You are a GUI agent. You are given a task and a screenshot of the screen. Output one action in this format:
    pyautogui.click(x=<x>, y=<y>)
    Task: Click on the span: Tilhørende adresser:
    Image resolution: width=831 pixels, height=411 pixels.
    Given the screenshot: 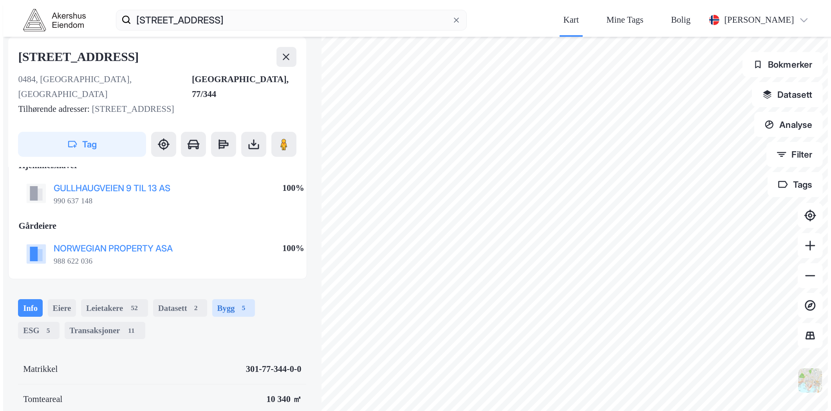 What is the action you would take?
    pyautogui.click(x=55, y=109)
    